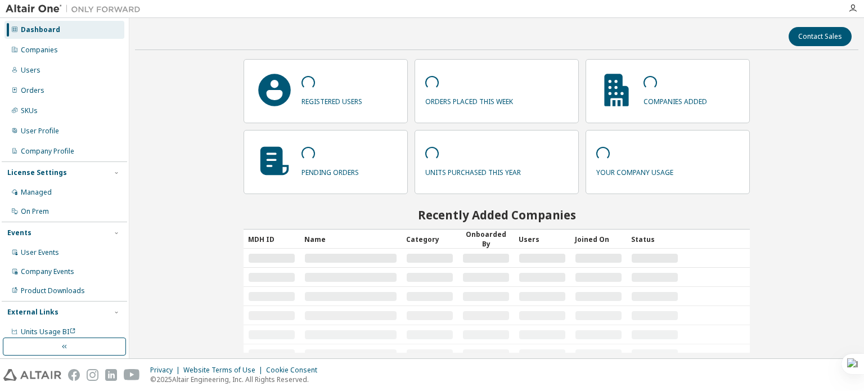 This screenshot has height=391, width=864. What do you see at coordinates (167, 370) in the screenshot?
I see `div: Privacy` at bounding box center [167, 370].